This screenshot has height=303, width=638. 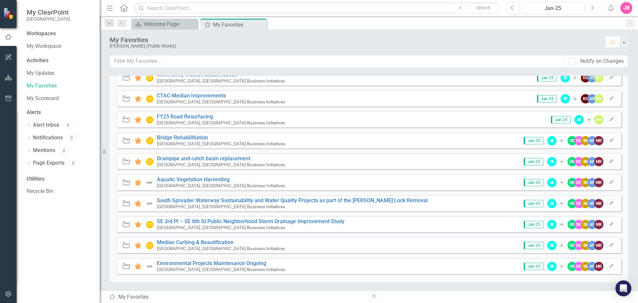 What do you see at coordinates (60, 98) in the screenshot?
I see `a: My Scorecard` at bounding box center [60, 98].